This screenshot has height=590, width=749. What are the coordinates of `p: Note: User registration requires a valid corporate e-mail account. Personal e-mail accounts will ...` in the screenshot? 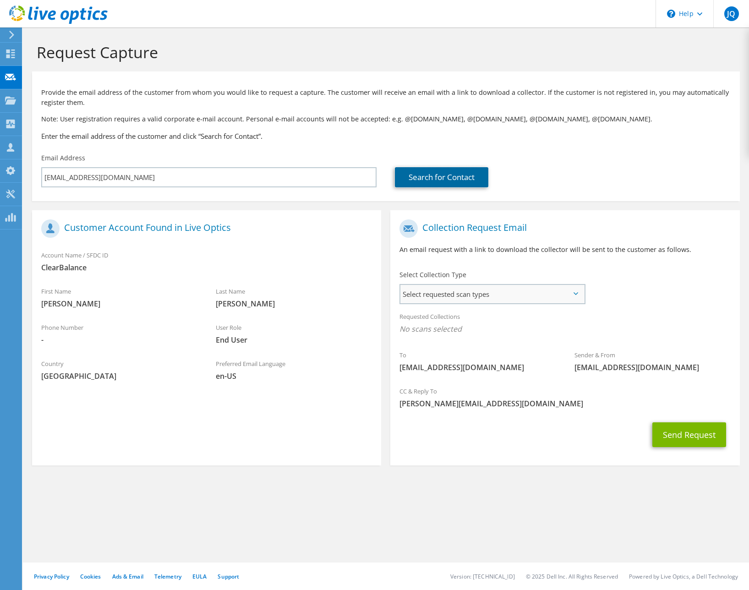 It's located at (386, 119).